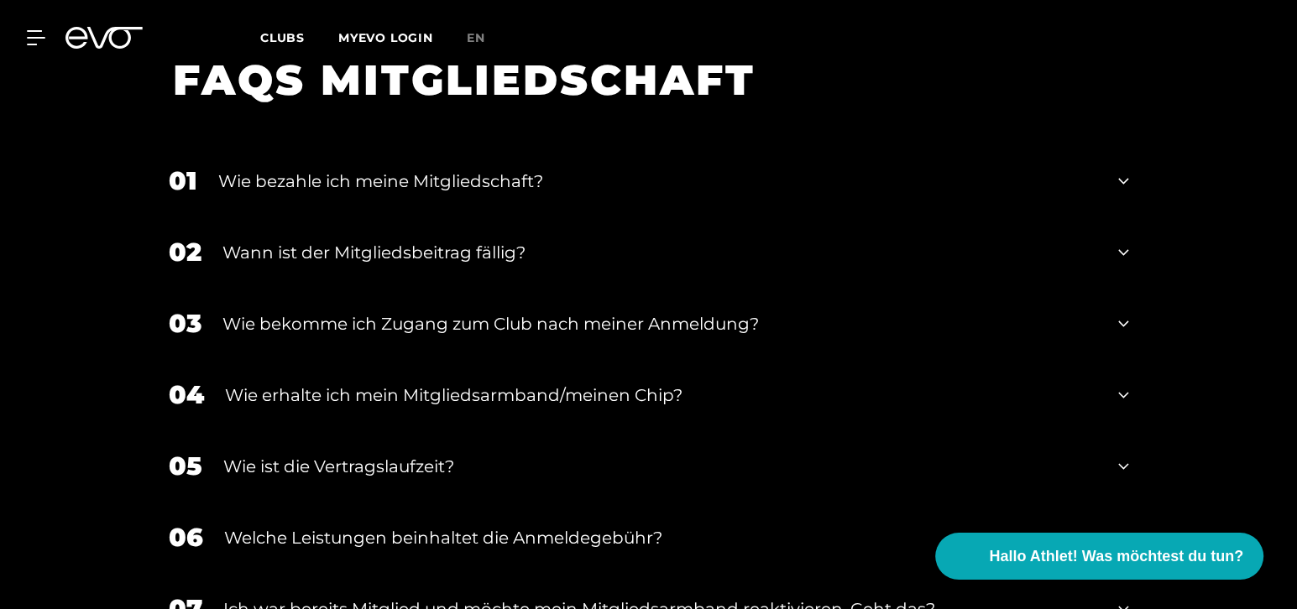 The height and width of the screenshot is (609, 1297). Describe the element at coordinates (661, 395) in the screenshot. I see `div: Wie erhalte ich mein Mitgliedsarmband/meinen Chip?` at that location.